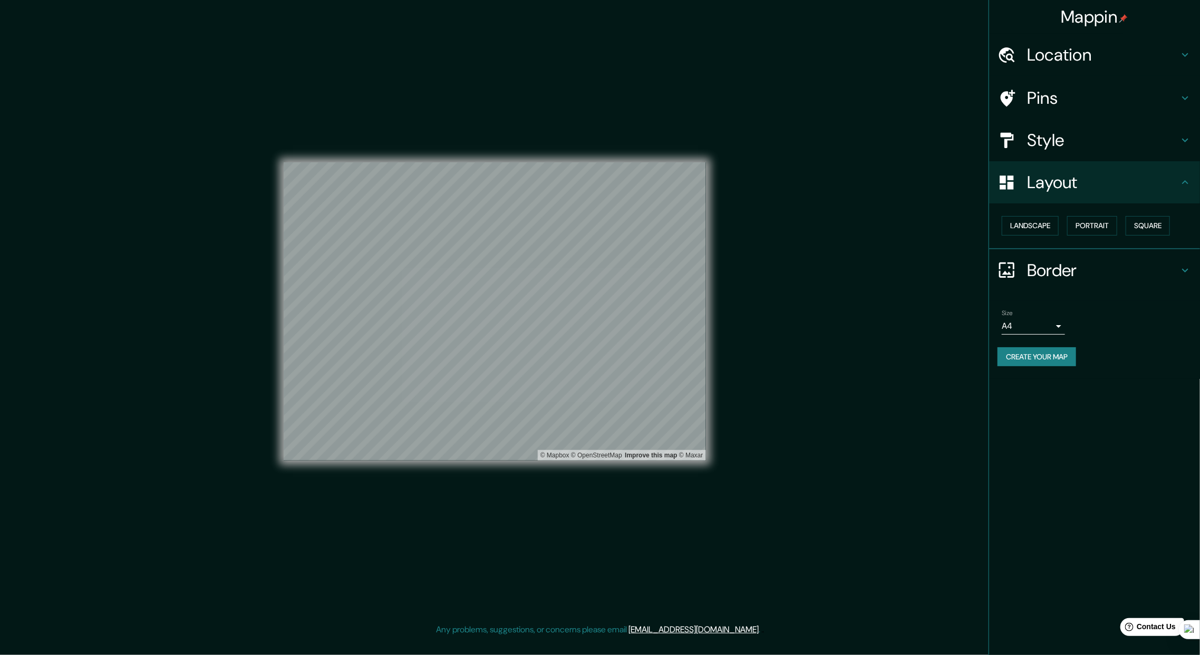  I want to click on div: Border, so click(1094, 270).